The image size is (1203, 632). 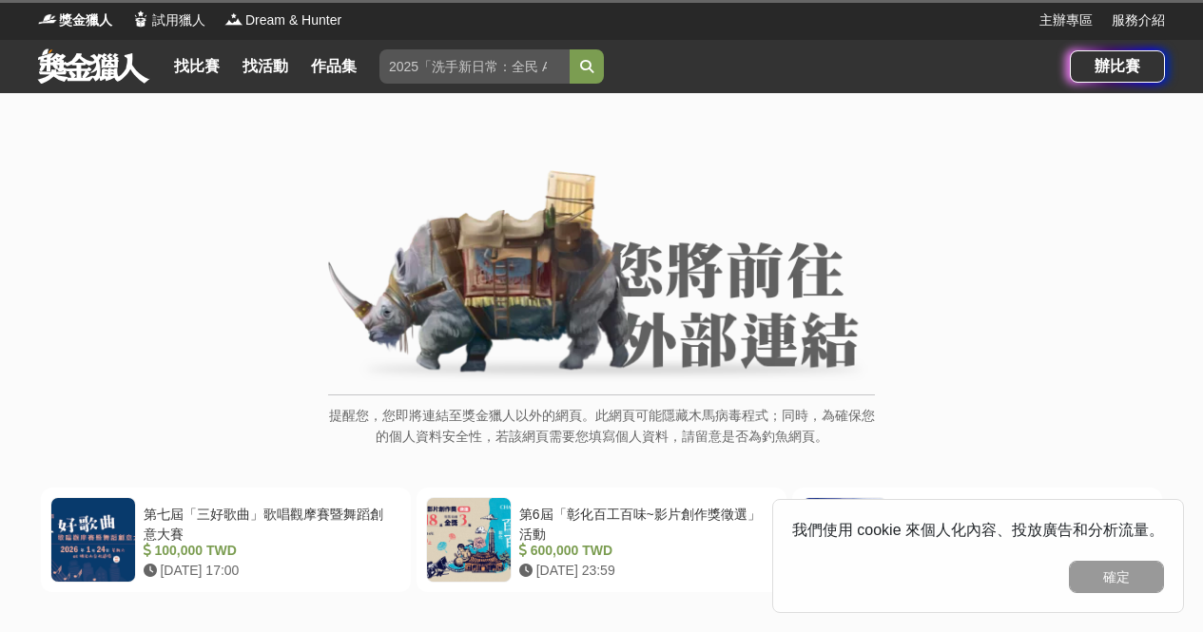 I want to click on a: LogoDream & Hunter, so click(x=282, y=20).